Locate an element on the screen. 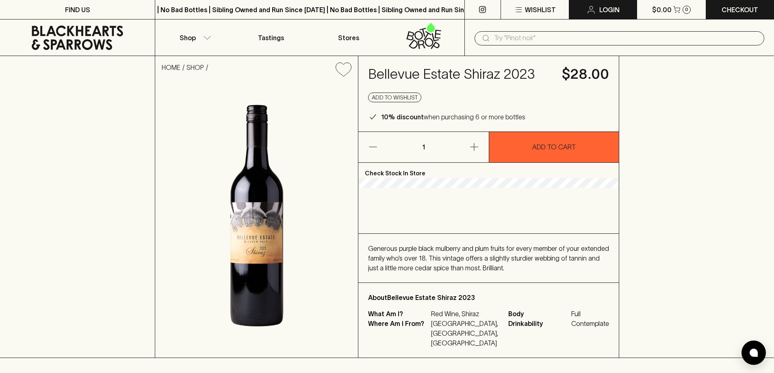  span: Body is located at coordinates (539, 314).